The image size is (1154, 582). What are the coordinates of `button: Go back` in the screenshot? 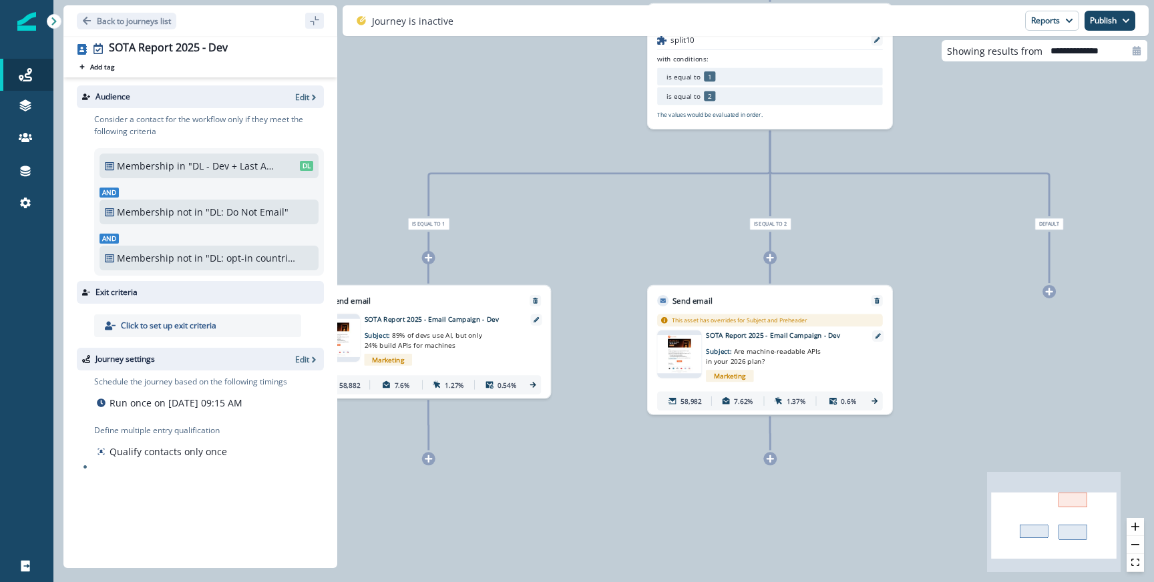 It's located at (126, 21).